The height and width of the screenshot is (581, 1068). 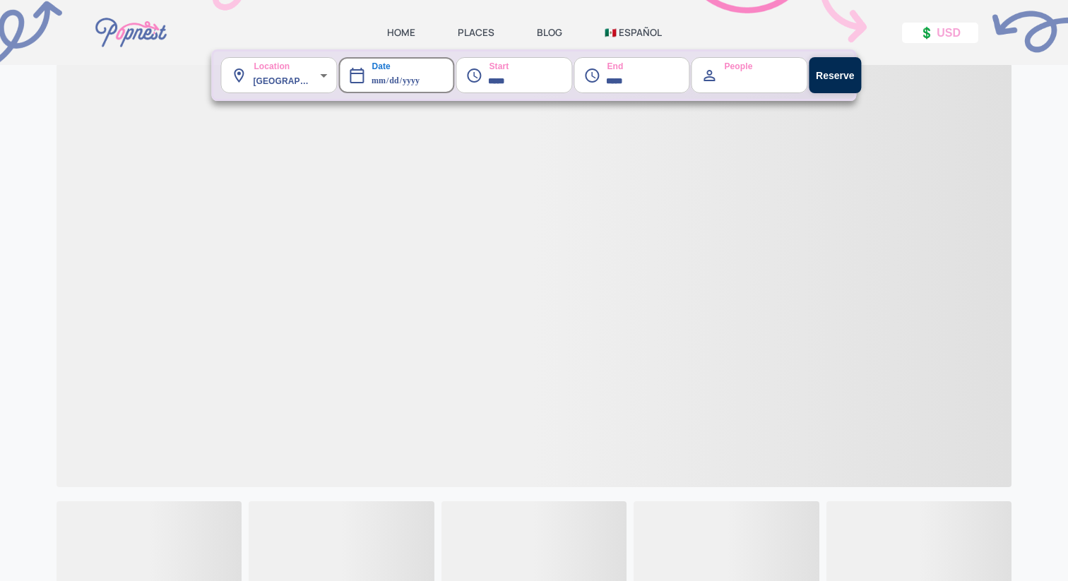 What do you see at coordinates (726, 61) in the screenshot?
I see `label: People` at bounding box center [726, 61].